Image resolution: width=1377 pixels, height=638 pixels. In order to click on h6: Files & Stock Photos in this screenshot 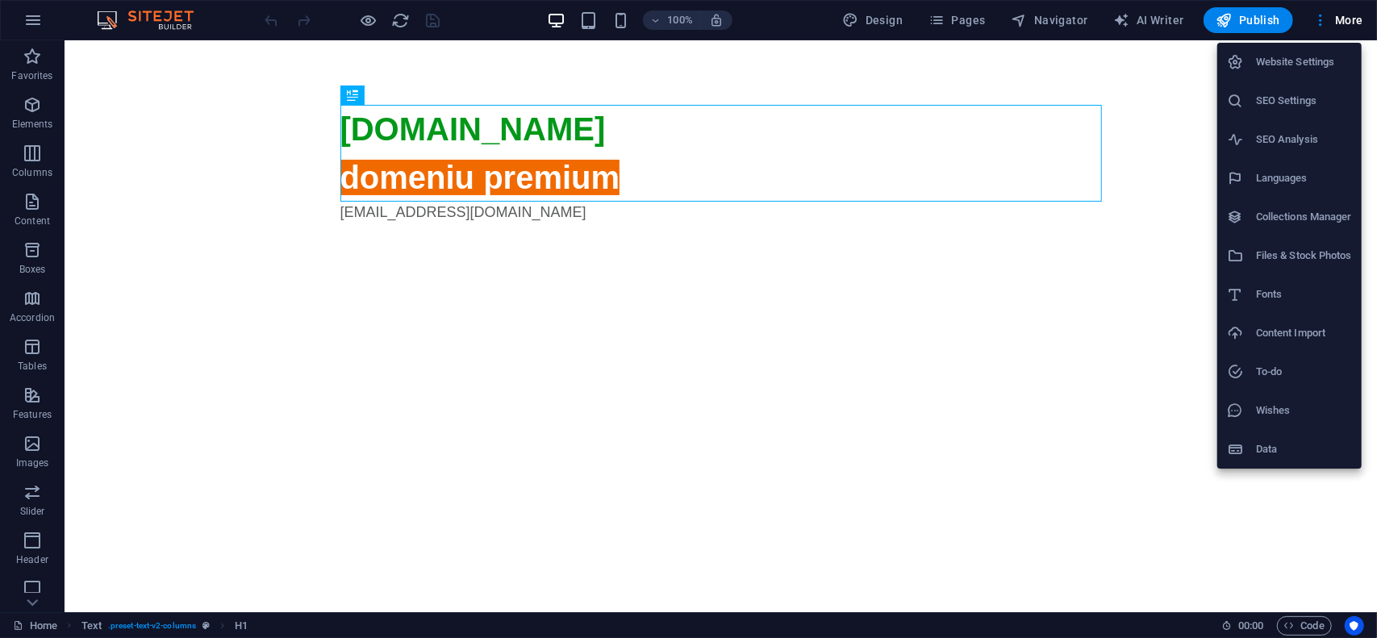, I will do `click(1303, 256)`.